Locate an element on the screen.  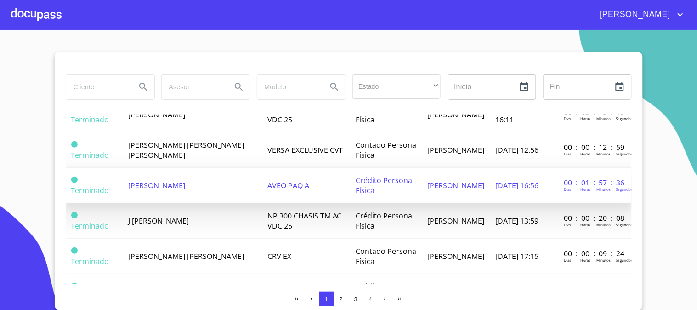
span: 1 is located at coordinates (326, 299).